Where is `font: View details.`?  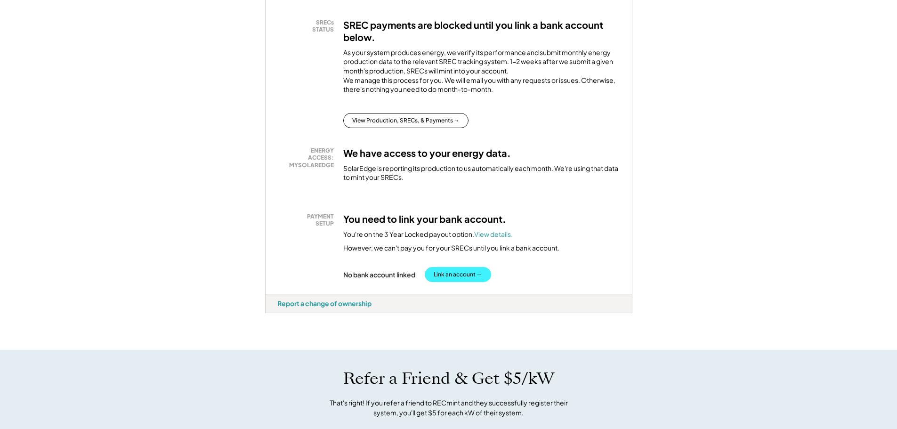
font: View details. is located at coordinates (494, 234).